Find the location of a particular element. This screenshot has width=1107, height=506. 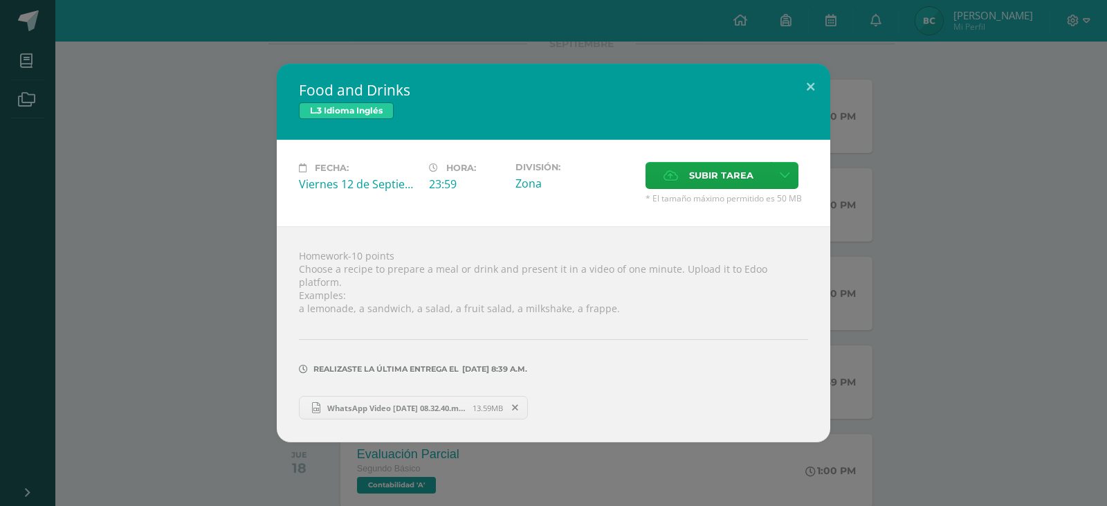

span: Realizaste la última entrega el is located at coordinates (386, 369).